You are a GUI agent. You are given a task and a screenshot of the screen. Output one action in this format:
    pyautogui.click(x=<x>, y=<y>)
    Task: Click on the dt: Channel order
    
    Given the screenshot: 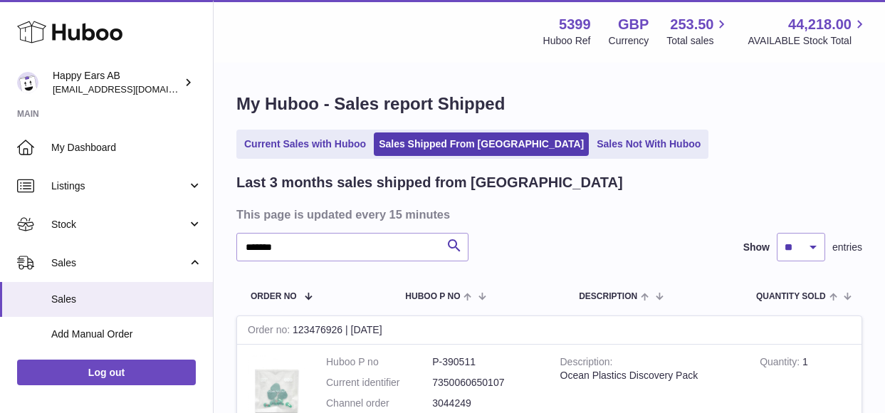 What is the action you would take?
    pyautogui.click(x=379, y=403)
    